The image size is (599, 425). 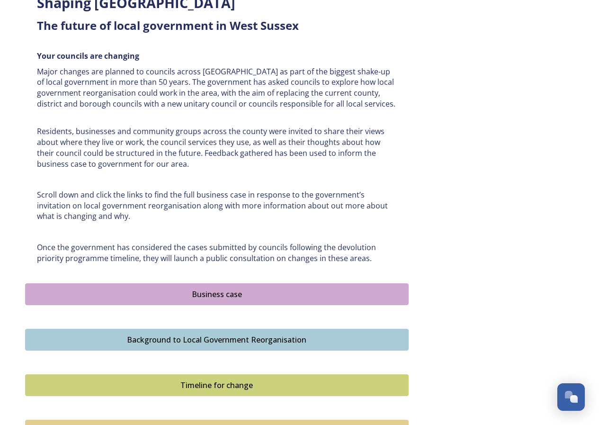 What do you see at coordinates (217, 294) in the screenshot?
I see `div: Business case` at bounding box center [217, 294].